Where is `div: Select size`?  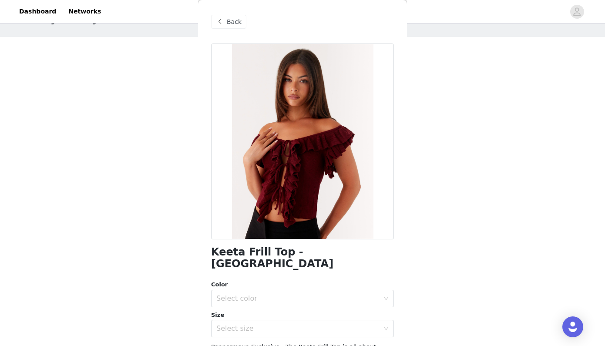 div: Select size is located at coordinates (297, 328).